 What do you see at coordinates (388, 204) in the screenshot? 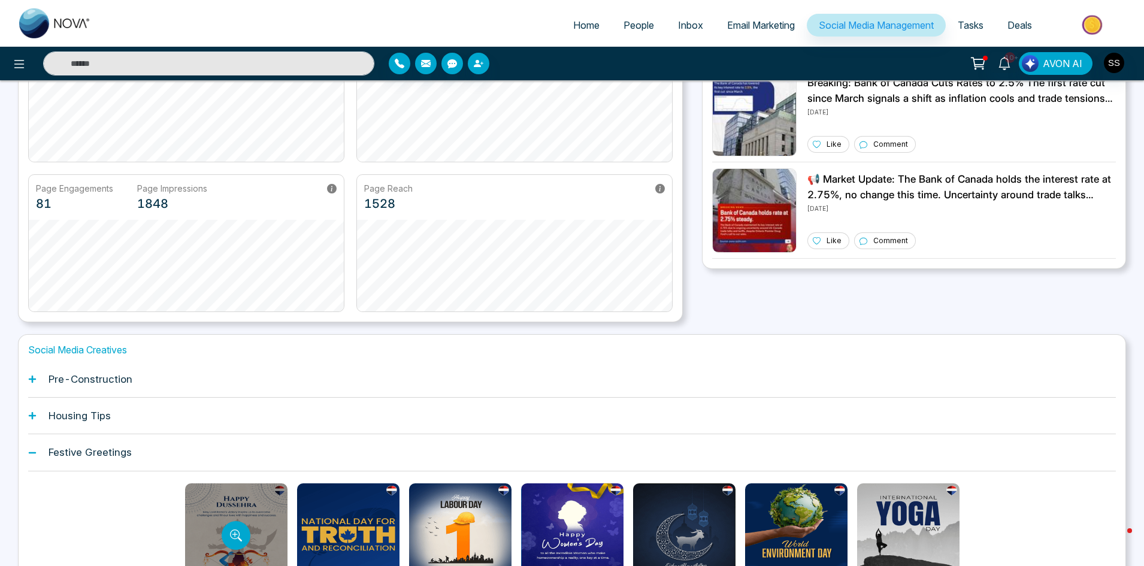
I see `p: 1528` at bounding box center [388, 204].